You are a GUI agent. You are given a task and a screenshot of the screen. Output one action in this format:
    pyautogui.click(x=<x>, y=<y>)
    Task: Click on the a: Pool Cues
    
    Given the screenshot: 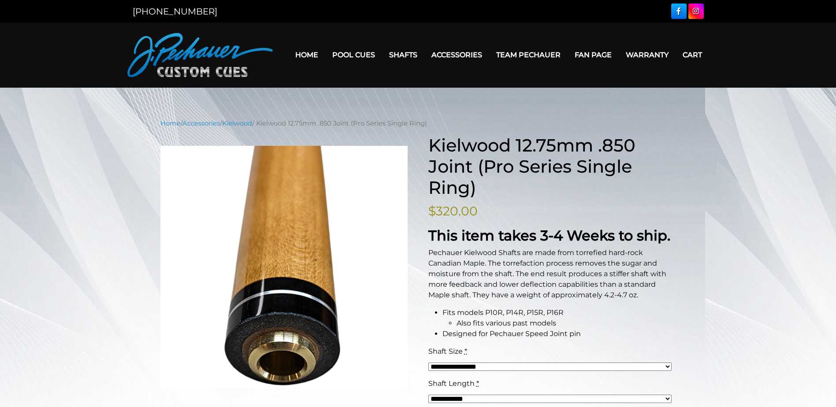 What is the action you would take?
    pyautogui.click(x=353, y=55)
    